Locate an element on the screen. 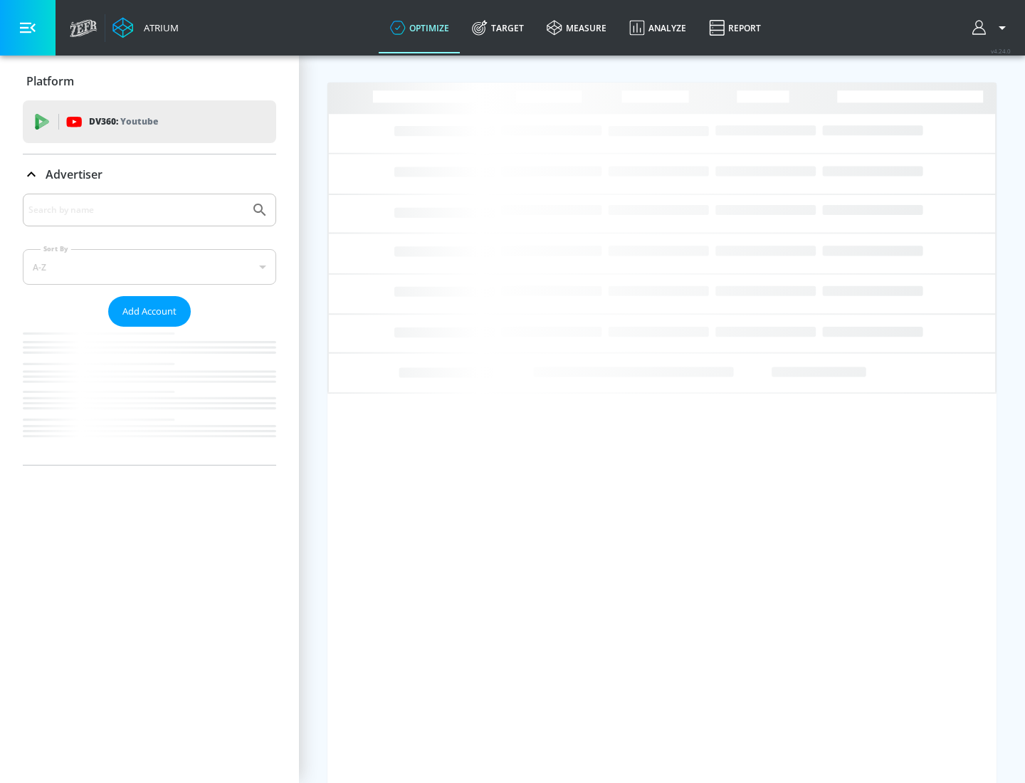  nav: list of Advertiser is located at coordinates (149, 396).